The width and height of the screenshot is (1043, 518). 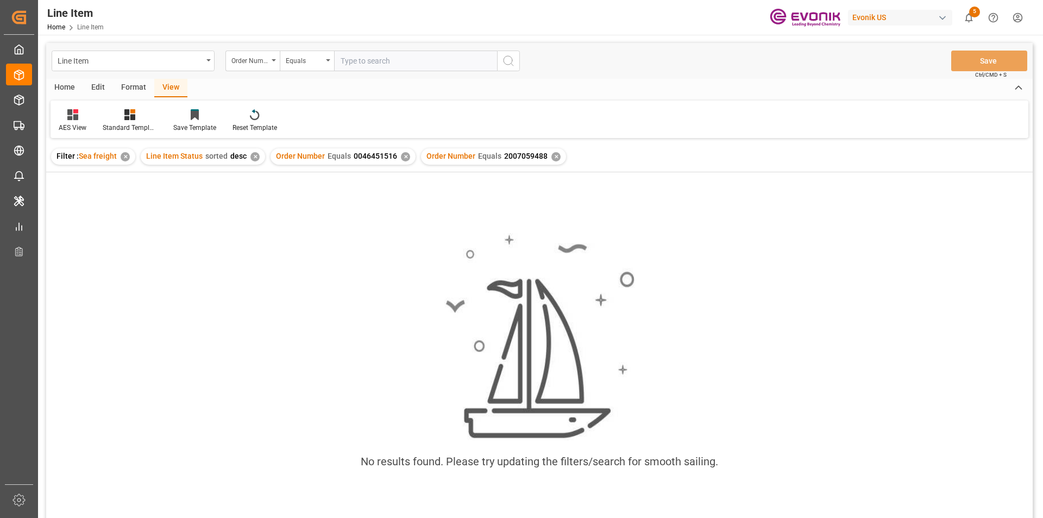 What do you see at coordinates (98, 156) in the screenshot?
I see `span: Sea freight` at bounding box center [98, 156].